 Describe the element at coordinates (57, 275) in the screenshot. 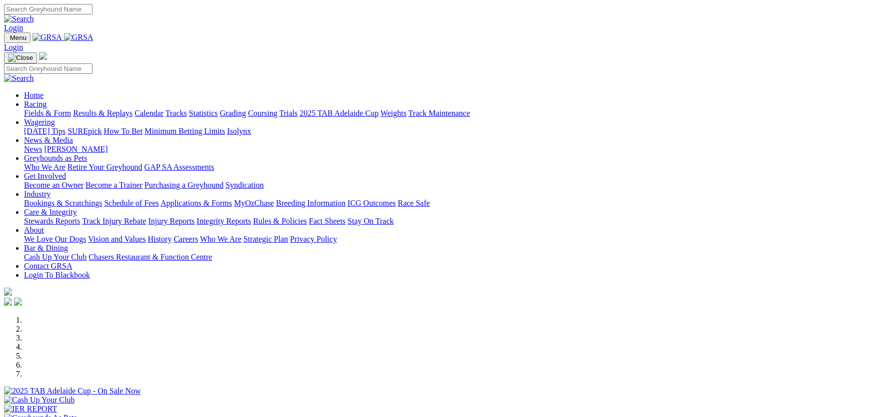

I see `a: Login To Blackbook` at that location.